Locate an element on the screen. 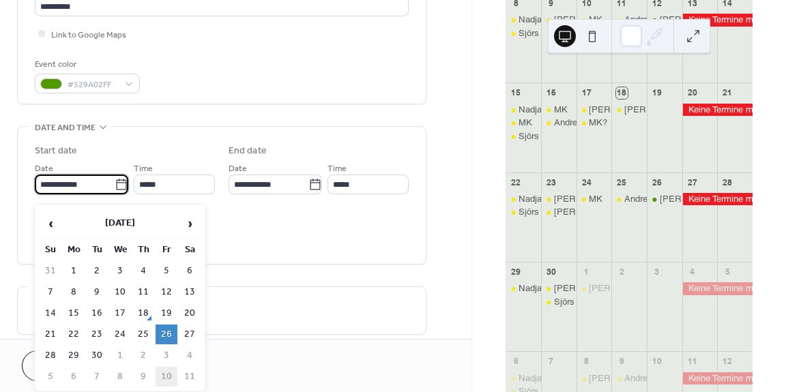 The width and height of the screenshot is (786, 392). td: 13 is located at coordinates (190, 292).